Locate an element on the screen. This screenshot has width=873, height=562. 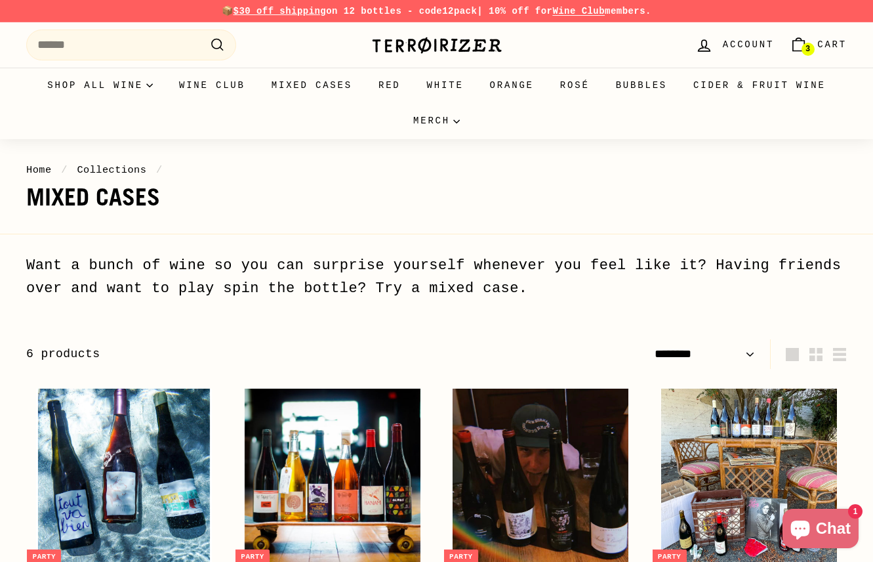
a: Rosé is located at coordinates (575, 85).